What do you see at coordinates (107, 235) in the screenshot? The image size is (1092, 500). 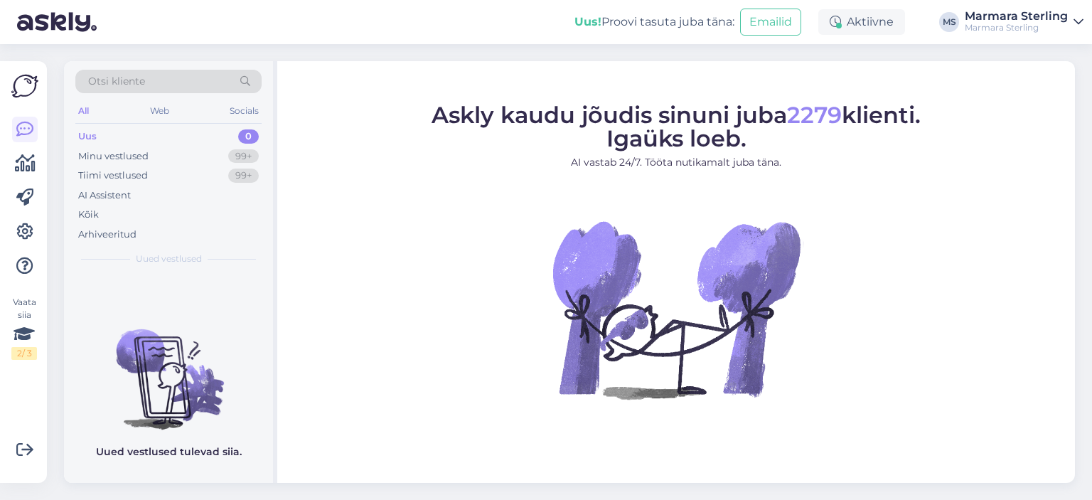 I see `div: Arhiveeritud` at bounding box center [107, 235].